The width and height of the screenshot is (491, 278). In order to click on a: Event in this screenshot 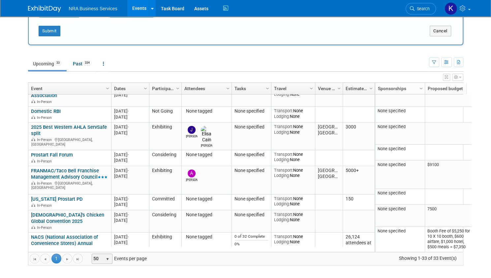, I will do `click(69, 88)`.